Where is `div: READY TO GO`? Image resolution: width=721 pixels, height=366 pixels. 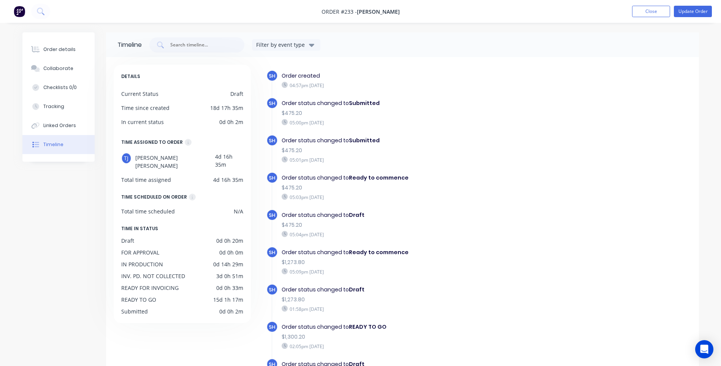
div: READY TO GO is located at coordinates (139, 299).